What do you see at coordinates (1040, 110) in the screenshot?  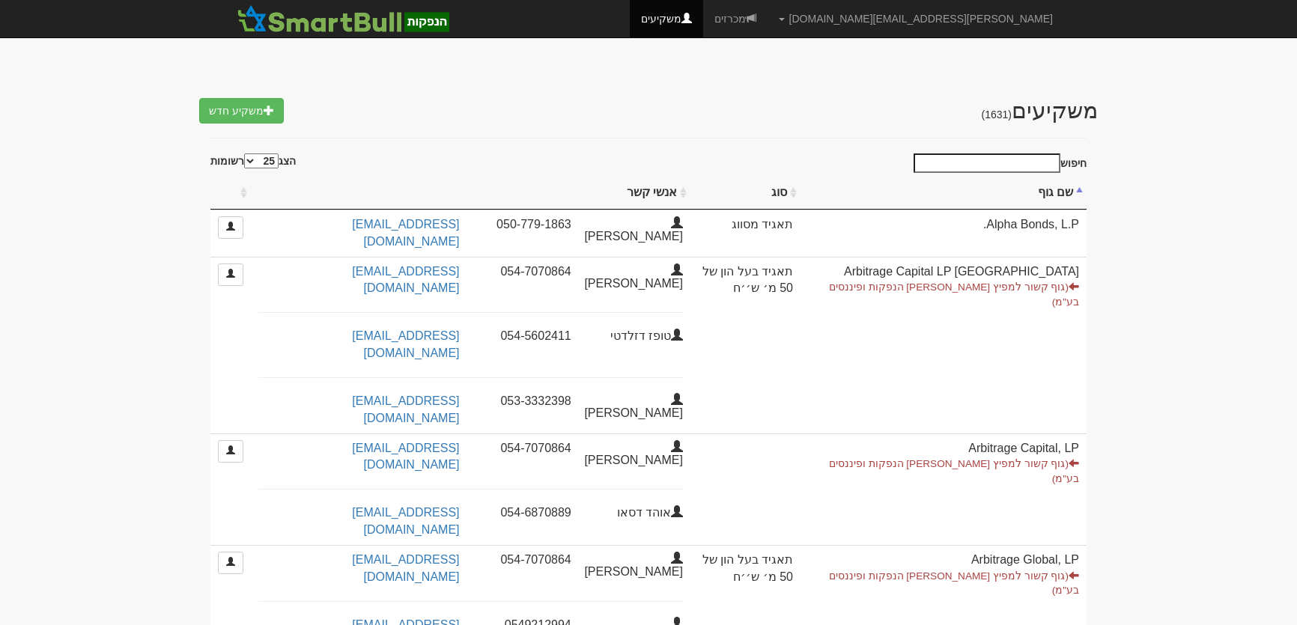 I see `span: משקיעים` at bounding box center [1040, 110].